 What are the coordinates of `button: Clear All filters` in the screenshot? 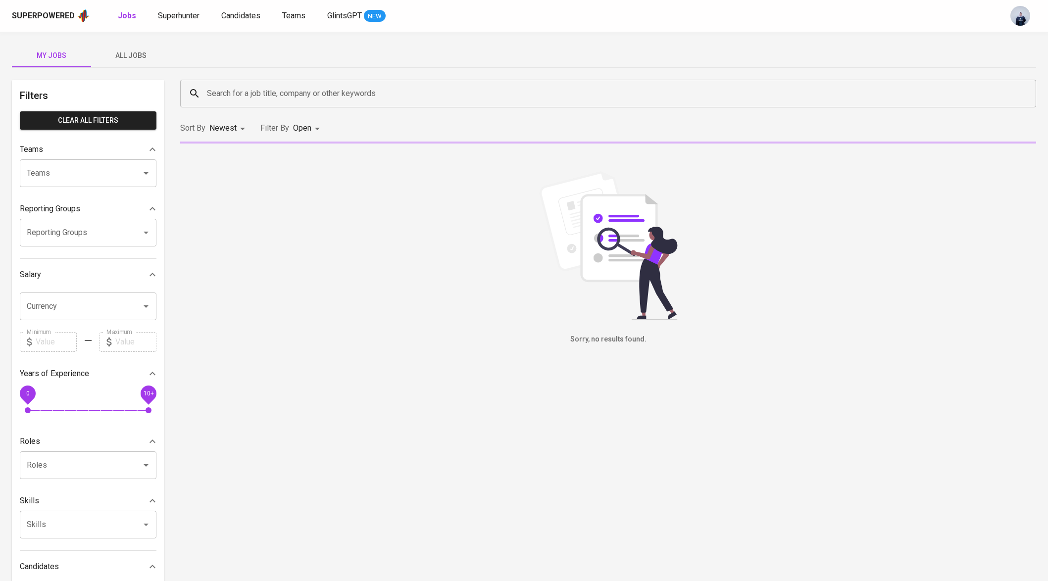 It's located at (88, 120).